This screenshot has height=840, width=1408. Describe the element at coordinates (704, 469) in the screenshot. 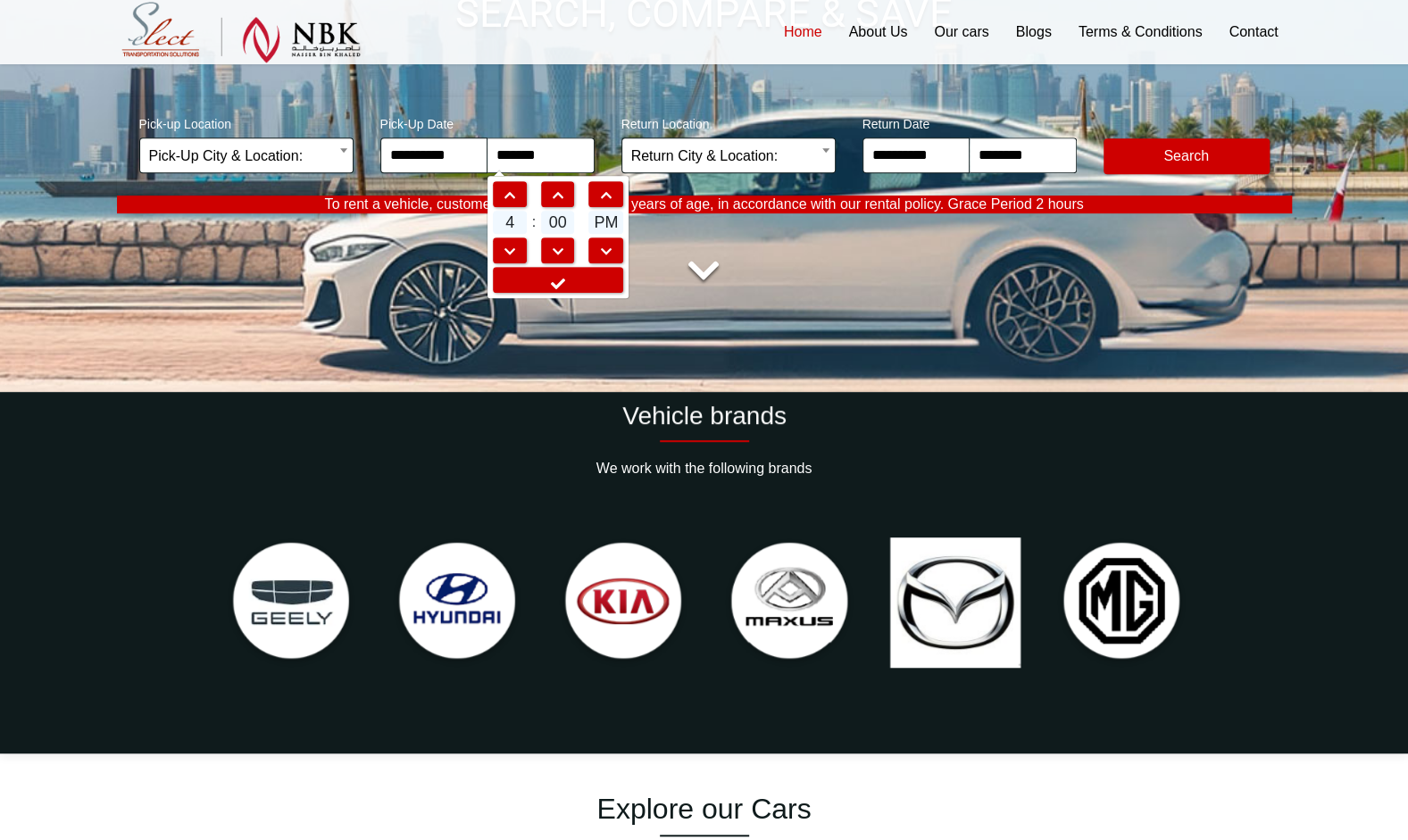

I see `p: We work with the following brands` at that location.